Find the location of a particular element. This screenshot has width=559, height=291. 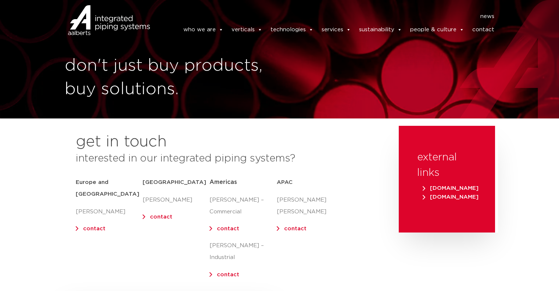

a: news is located at coordinates (487, 17).